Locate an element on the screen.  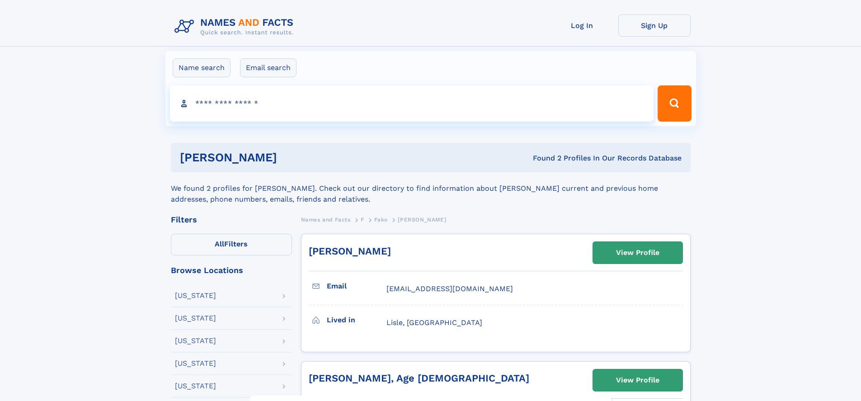
button: Search Button is located at coordinates (674, 104).